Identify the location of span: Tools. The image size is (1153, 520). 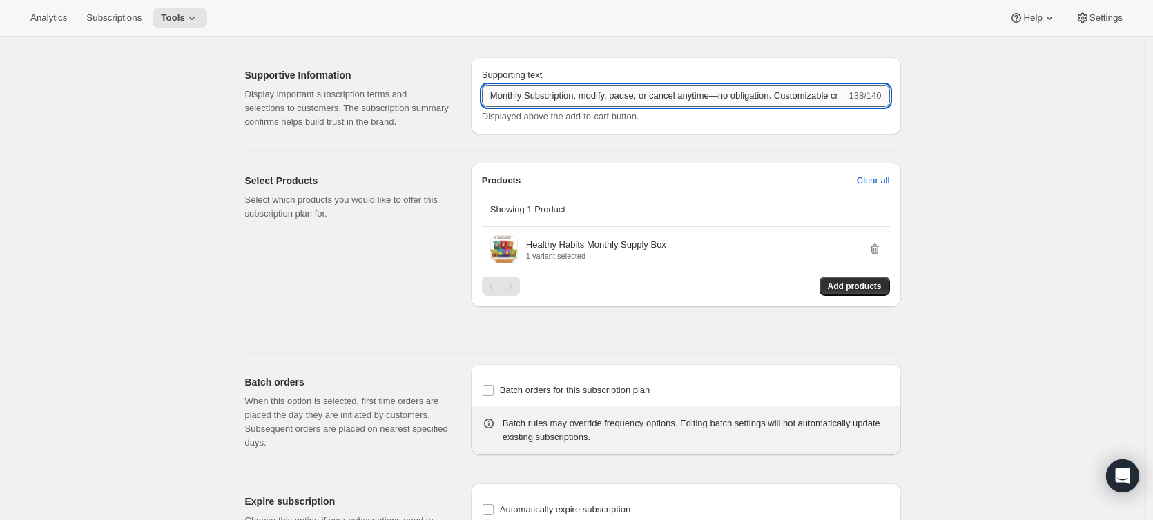
(173, 18).